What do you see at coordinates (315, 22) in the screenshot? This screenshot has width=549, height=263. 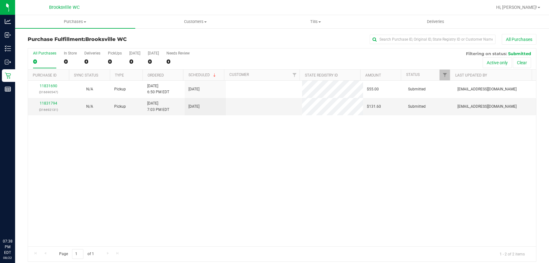 I see `a: Tills` at bounding box center [315, 22].